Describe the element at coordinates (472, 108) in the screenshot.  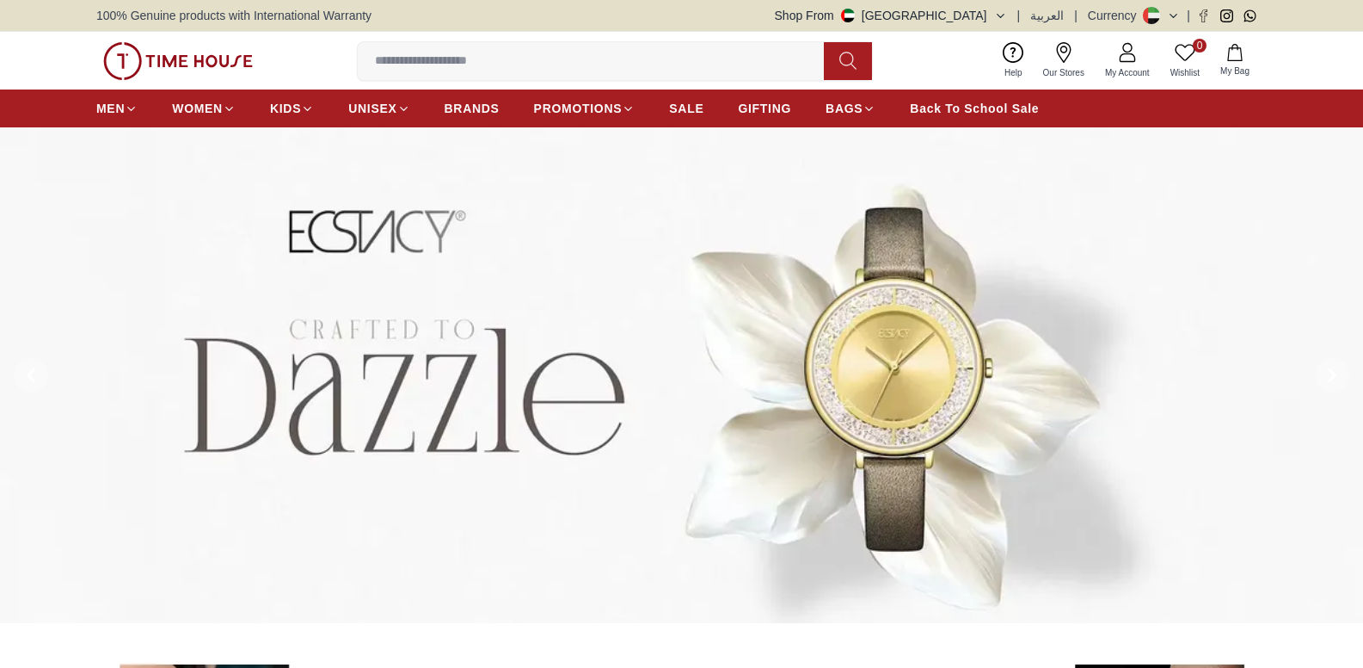
I see `span: BRANDS` at that location.